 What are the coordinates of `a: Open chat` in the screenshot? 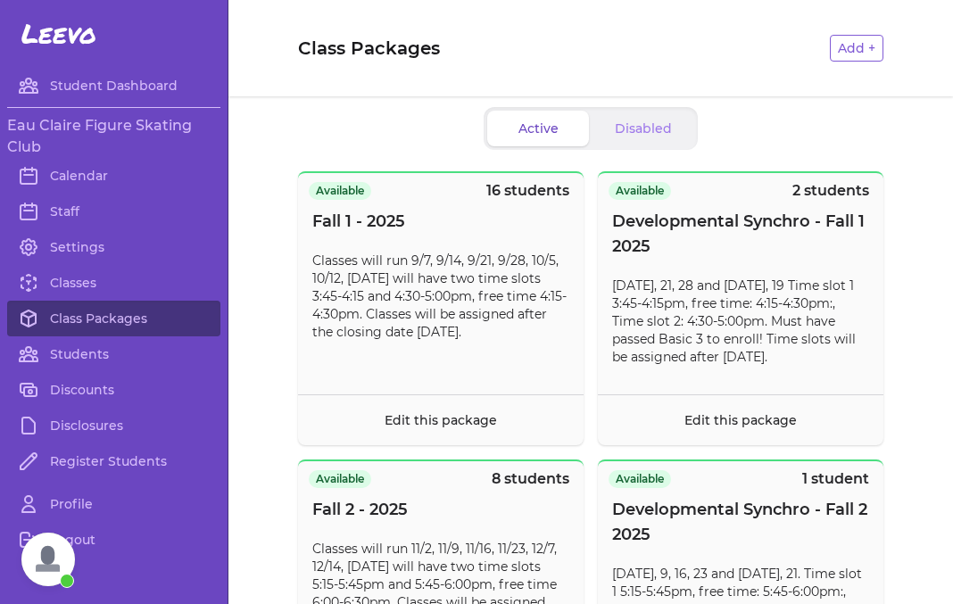 It's located at (48, 559).